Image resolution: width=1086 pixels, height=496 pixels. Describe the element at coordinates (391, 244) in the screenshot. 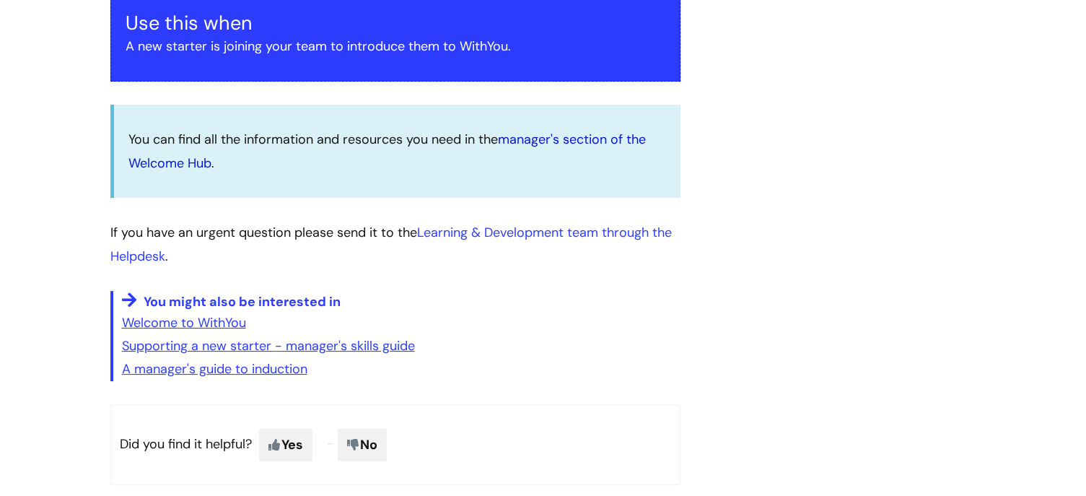

I see `a: Learning & Development team through the Helpdesk` at that location.